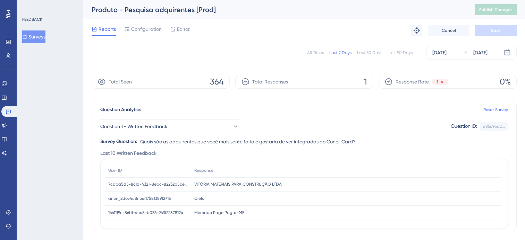  What do you see at coordinates (134, 127) in the screenshot?
I see `span: Question 1 - Written Feedback` at bounding box center [134, 127].